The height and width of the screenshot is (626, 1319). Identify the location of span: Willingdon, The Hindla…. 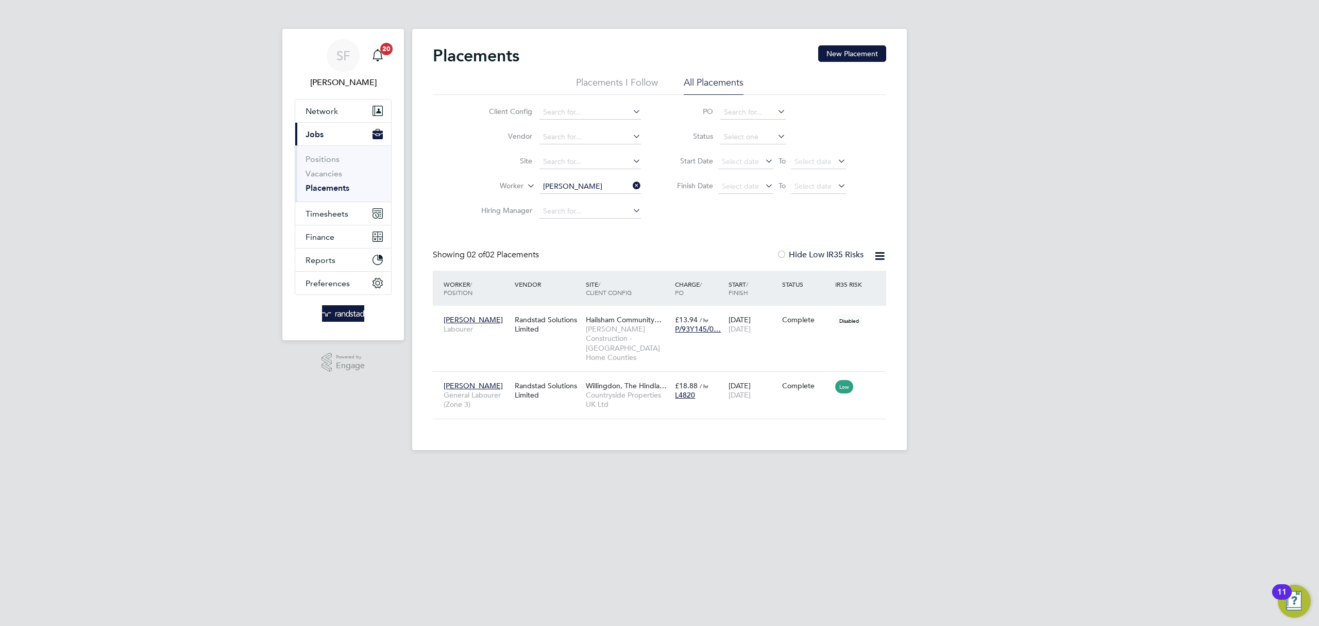
(626, 385).